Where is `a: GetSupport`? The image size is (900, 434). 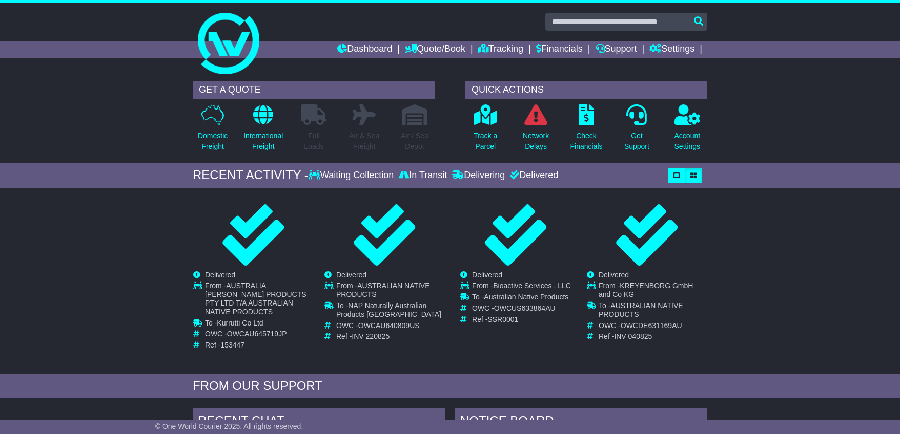 a: GetSupport is located at coordinates (636, 131).